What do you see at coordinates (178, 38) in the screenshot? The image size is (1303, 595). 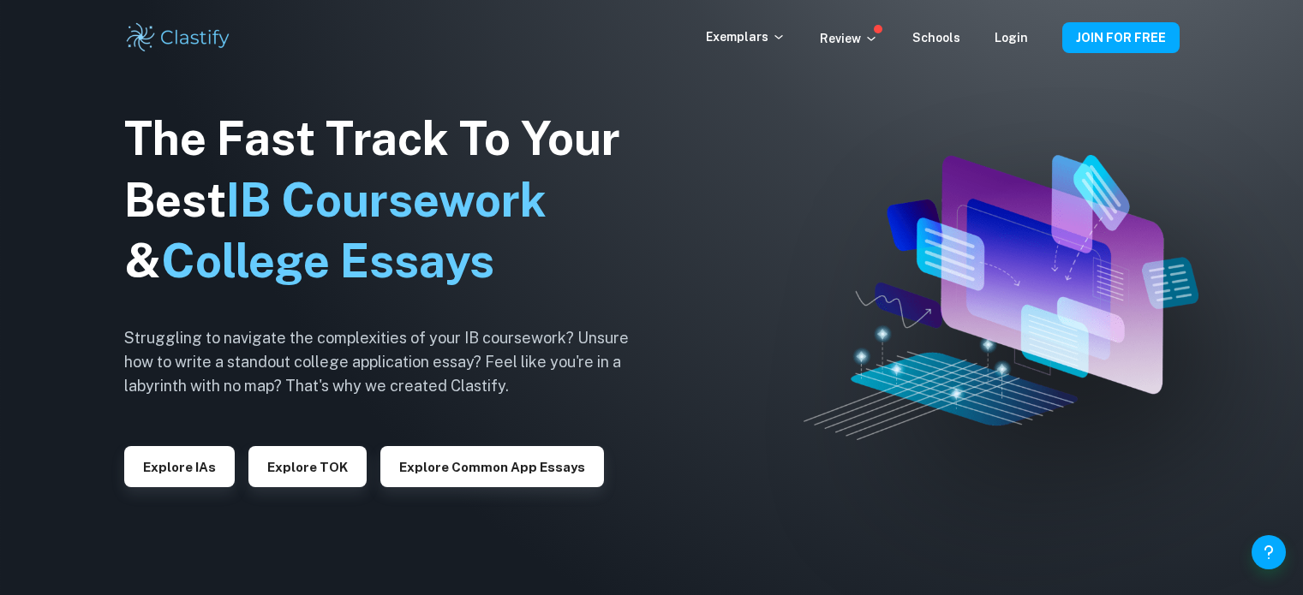 I see `a: Clastify logo` at bounding box center [178, 38].